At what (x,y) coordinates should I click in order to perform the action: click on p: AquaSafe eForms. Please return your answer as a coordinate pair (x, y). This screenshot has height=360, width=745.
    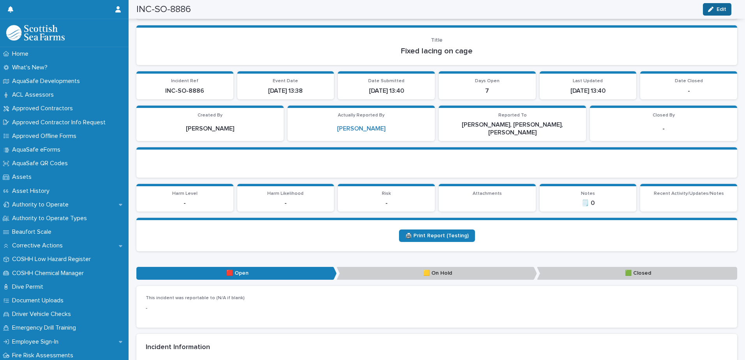
    Looking at the image, I should click on (38, 150).